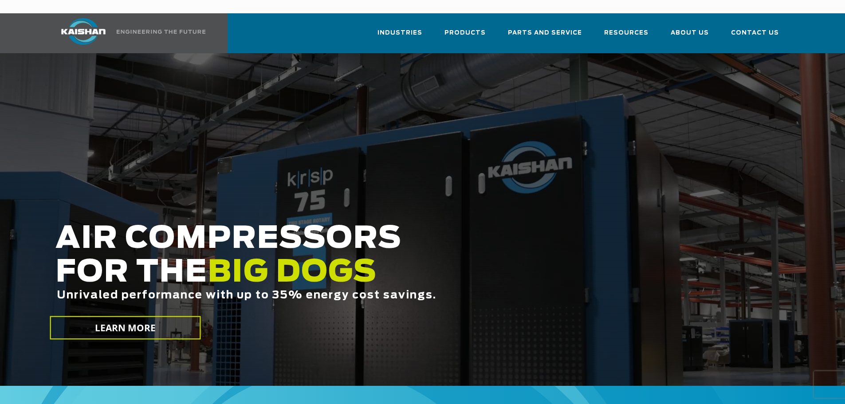  What do you see at coordinates (626, 33) in the screenshot?
I see `span: Resources` at bounding box center [626, 33].